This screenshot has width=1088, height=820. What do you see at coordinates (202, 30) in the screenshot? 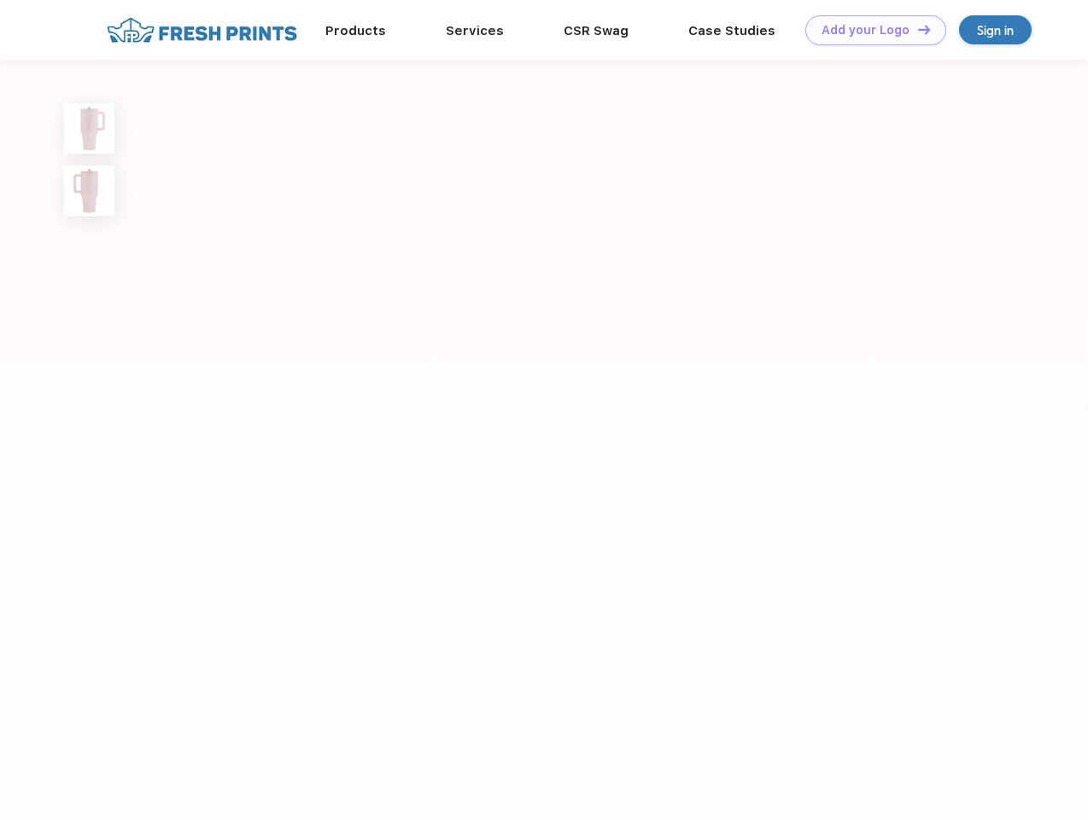
I see `img: fo%20logo%202.webp` at bounding box center [202, 30].